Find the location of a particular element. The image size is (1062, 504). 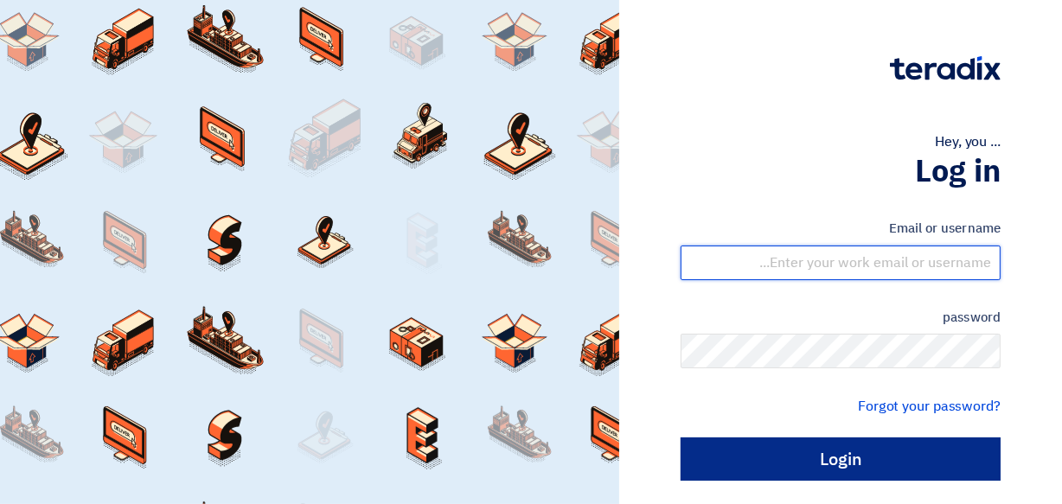

input: Enter your work email or username... is located at coordinates (841, 263).